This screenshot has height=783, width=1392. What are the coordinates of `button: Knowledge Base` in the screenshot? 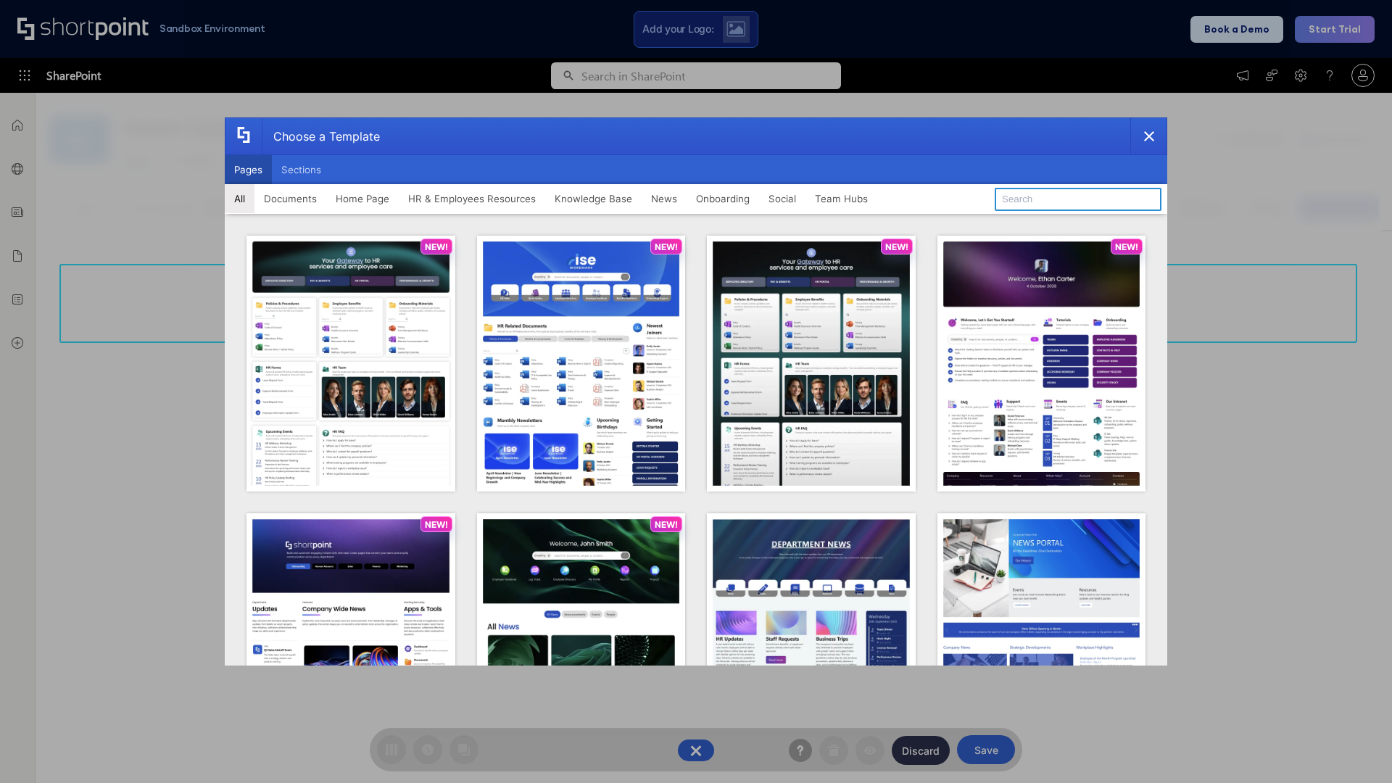 It's located at (593, 199).